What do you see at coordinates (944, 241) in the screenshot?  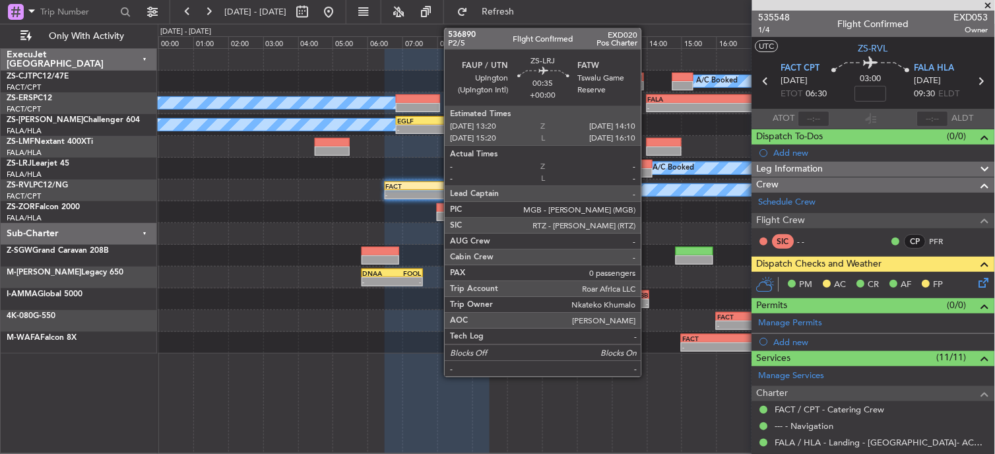 I see `a: PFR` at bounding box center [944, 241].